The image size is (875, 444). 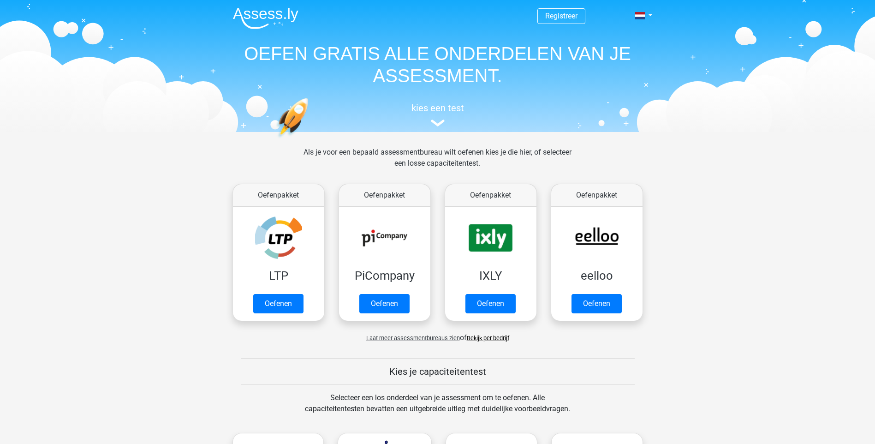 What do you see at coordinates (438, 108) in the screenshot?
I see `h5: kies een test` at bounding box center [438, 108].